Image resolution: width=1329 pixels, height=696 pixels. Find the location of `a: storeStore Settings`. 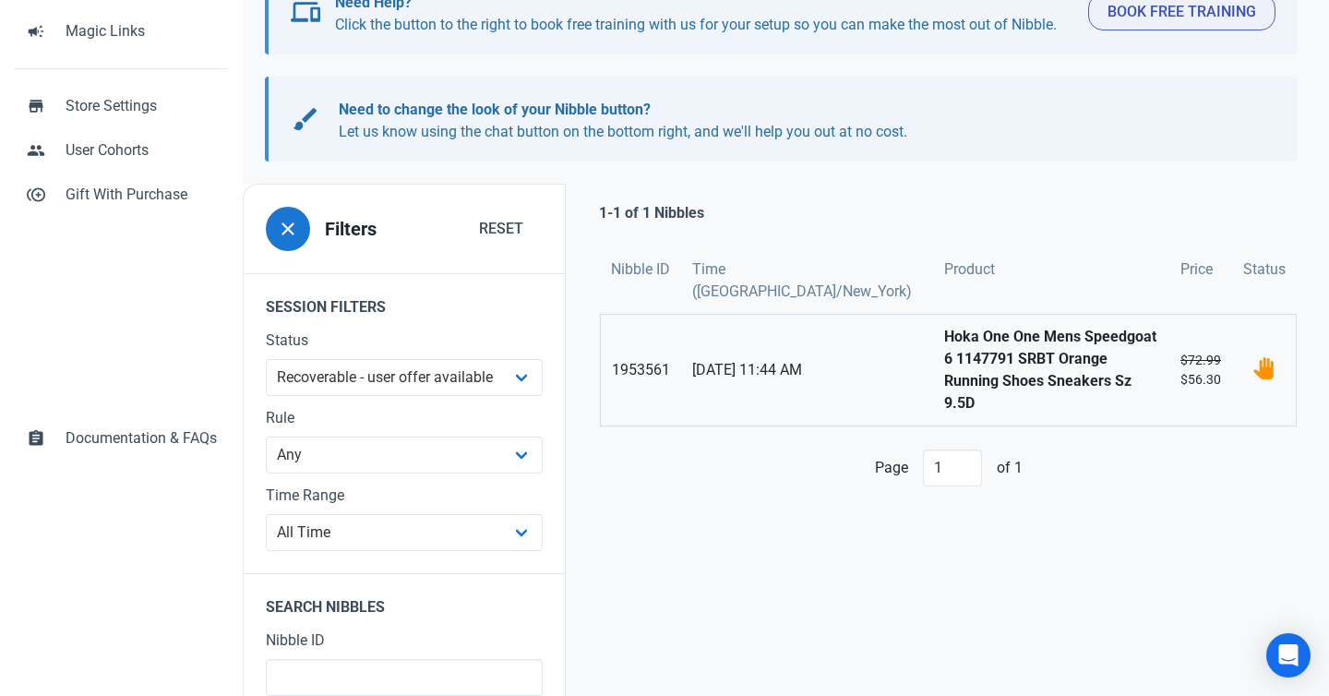

a: storeStore Settings is located at coordinates (121, 106).